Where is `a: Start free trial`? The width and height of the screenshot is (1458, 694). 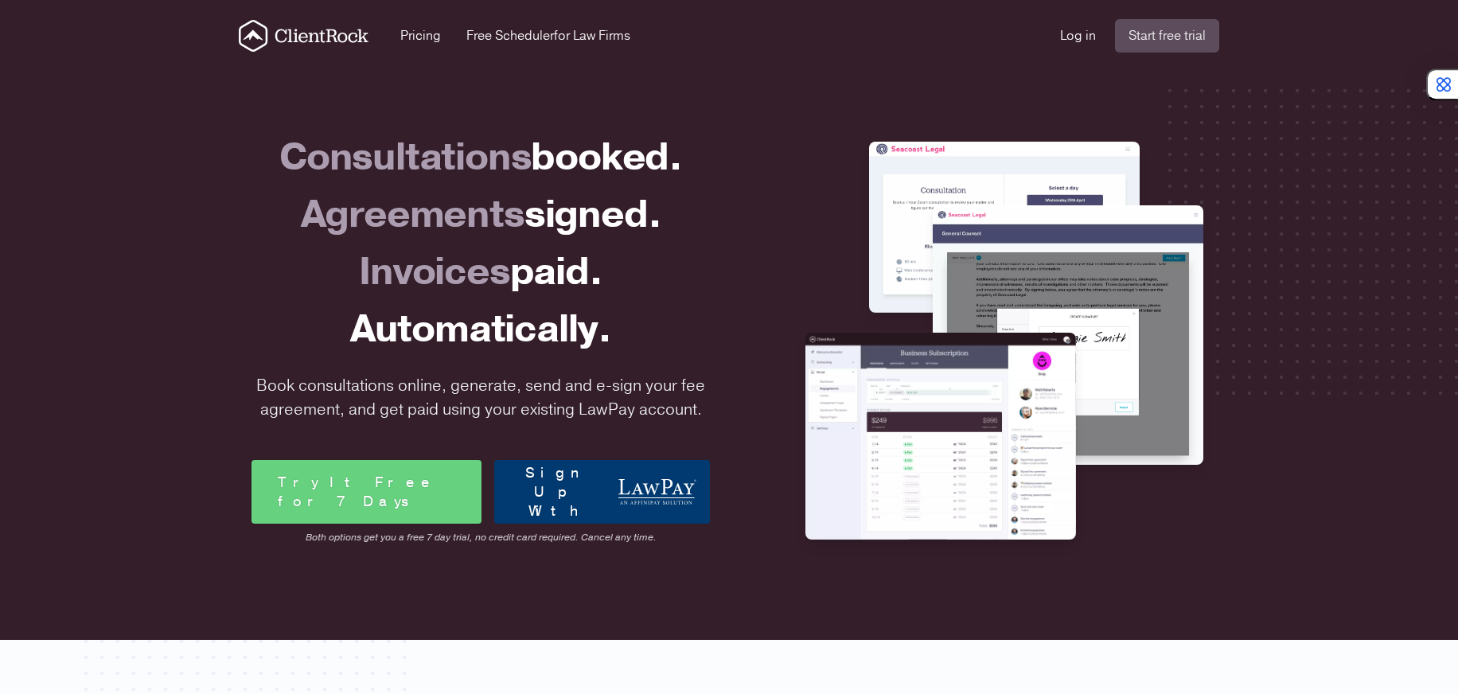
a: Start free trial is located at coordinates (1166, 36).